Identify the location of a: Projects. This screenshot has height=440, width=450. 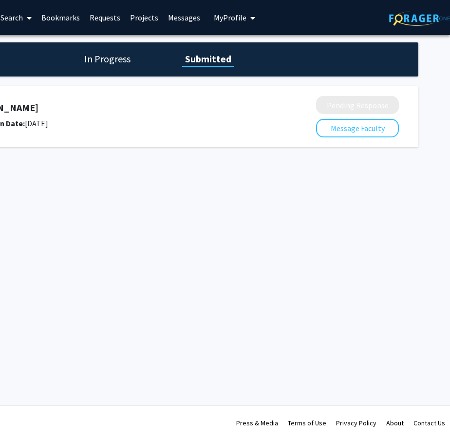
(144, 18).